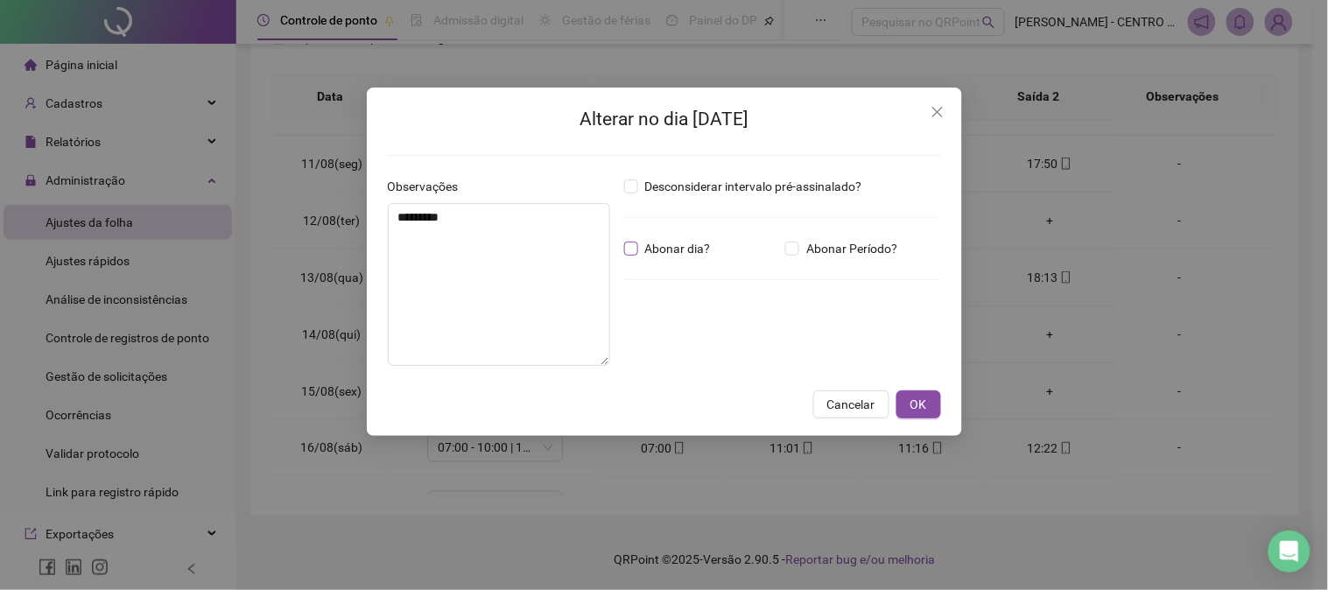  I want to click on div: Open Intercom Messenger, so click(1290, 552).